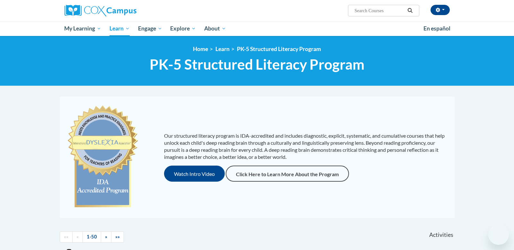 Image resolution: width=514 pixels, height=250 pixels. I want to click on a: En español, so click(437, 29).